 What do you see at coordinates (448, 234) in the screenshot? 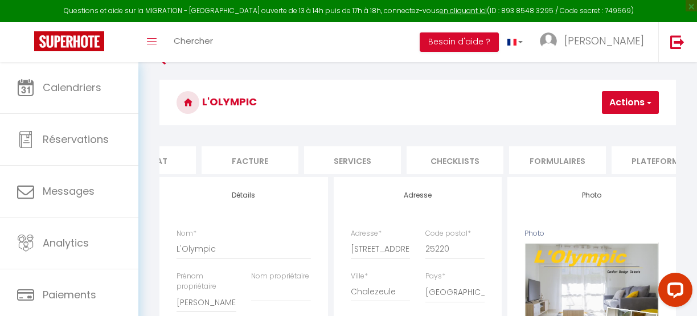
I see `label: Code postal` at bounding box center [448, 234].